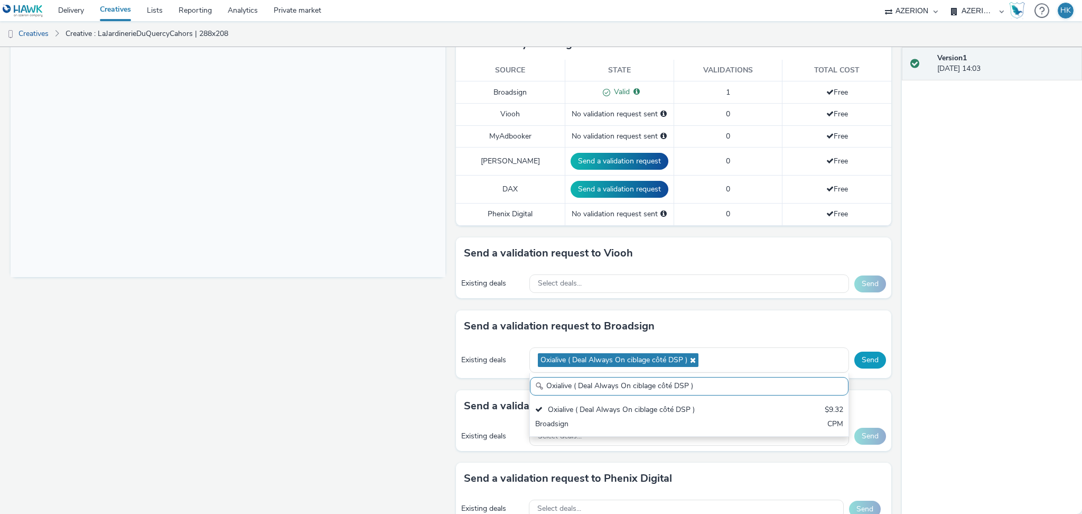 The height and width of the screenshot is (514, 1082). I want to click on h3: Send a validation request to Phenix Digital, so click(568, 478).